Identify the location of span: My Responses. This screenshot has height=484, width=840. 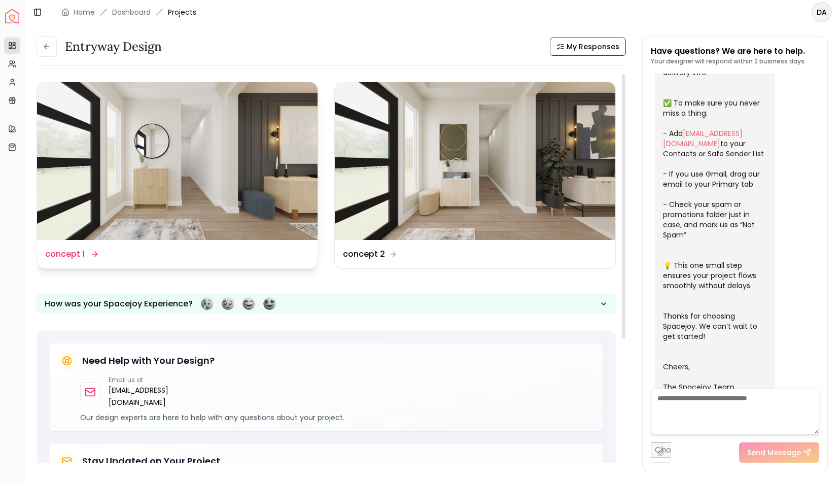
(593, 47).